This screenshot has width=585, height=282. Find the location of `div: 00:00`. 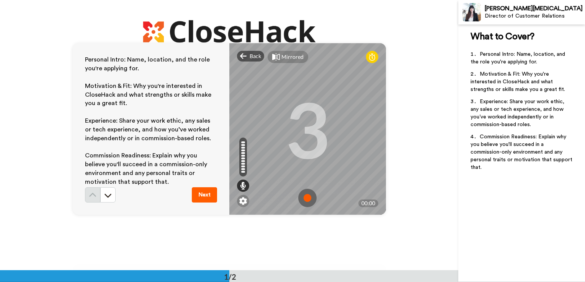

div: 00:00 is located at coordinates (368, 204).